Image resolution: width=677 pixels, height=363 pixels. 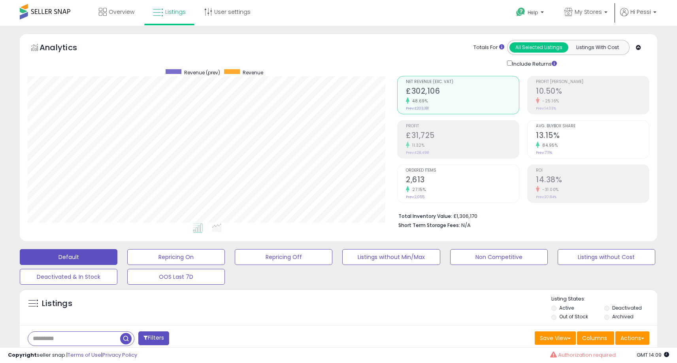 What do you see at coordinates (546, 197) in the screenshot?
I see `small: Prev: 20.84%` at bounding box center [546, 197].